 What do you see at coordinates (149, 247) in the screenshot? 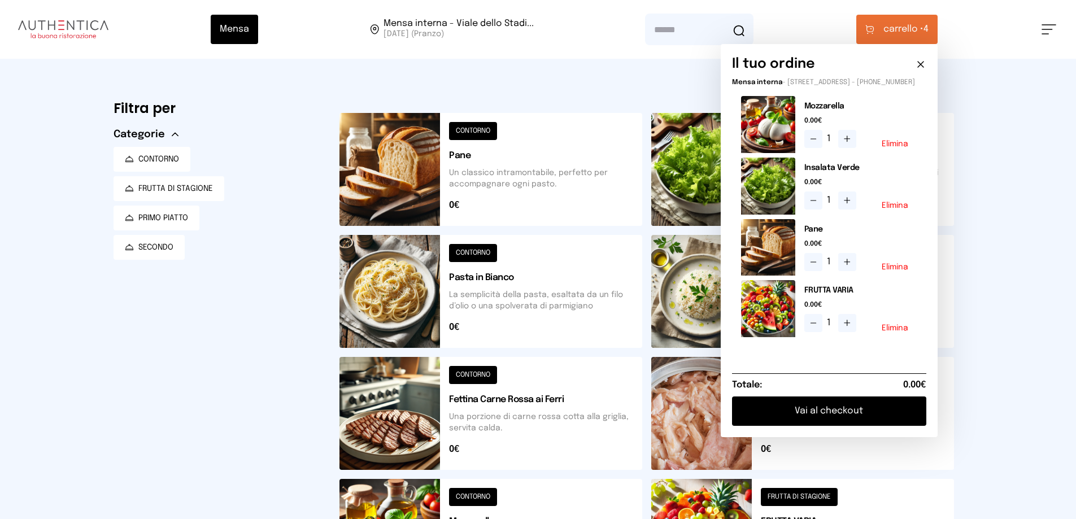
I see `button: SECONDO` at bounding box center [149, 247].